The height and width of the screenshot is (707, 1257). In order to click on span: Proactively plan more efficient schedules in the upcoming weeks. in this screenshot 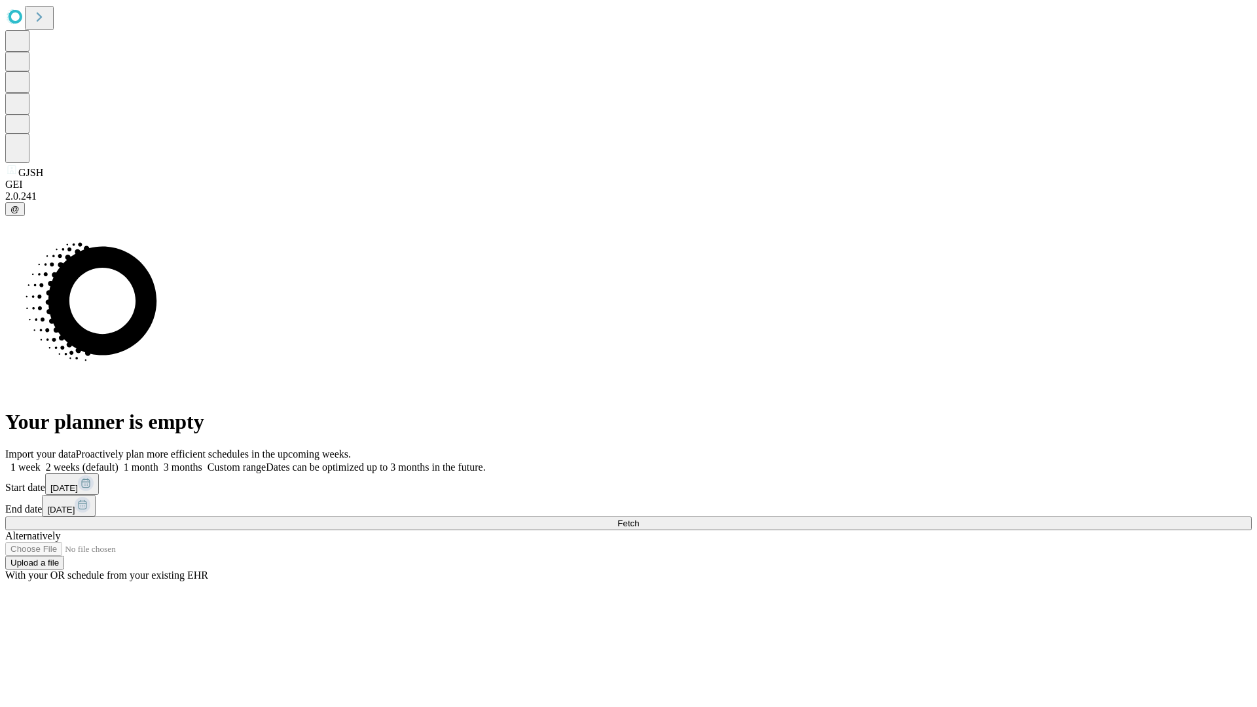, I will do `click(213, 454)`.